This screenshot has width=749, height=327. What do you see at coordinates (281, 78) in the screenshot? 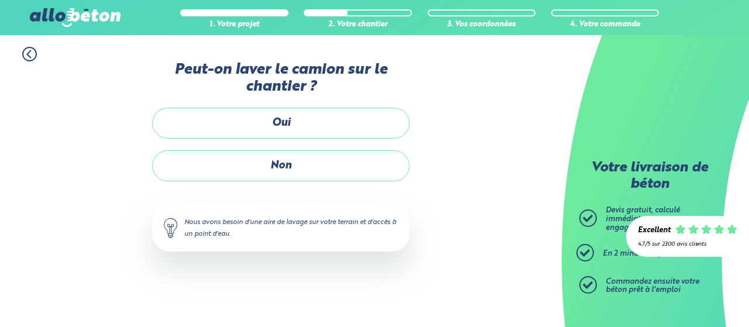
I see `label: Peut-on laver le camion sur le chantier ?` at bounding box center [281, 78].